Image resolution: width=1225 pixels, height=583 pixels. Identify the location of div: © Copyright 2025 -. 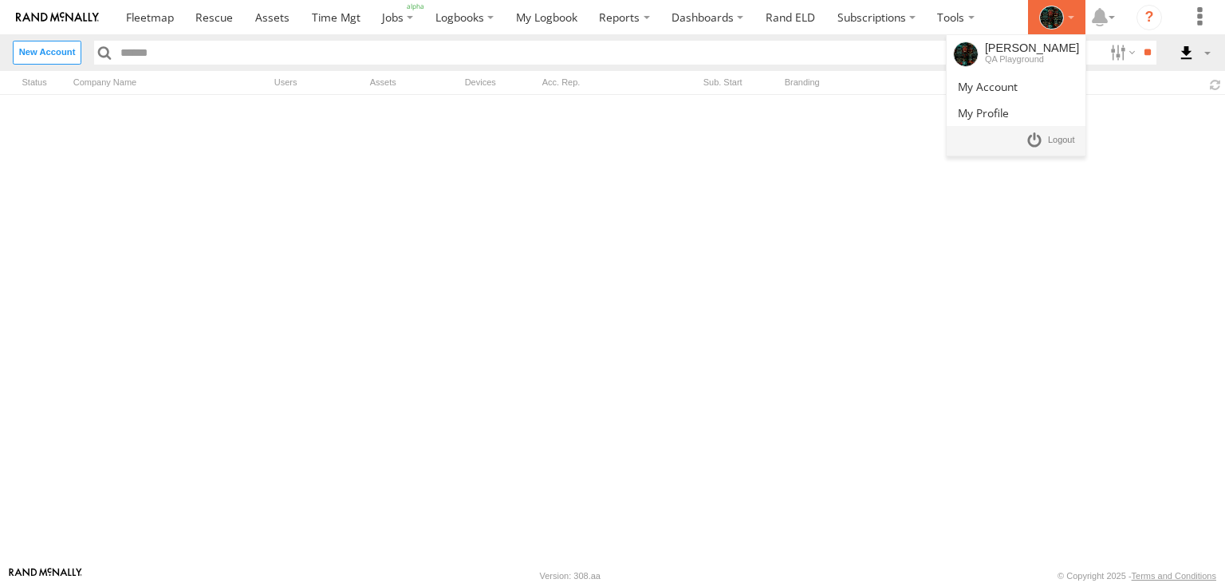
(1136, 576).